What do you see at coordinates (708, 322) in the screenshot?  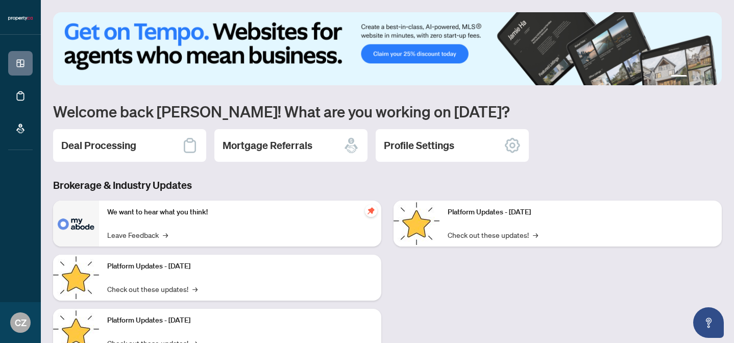 I see `button: Open asap` at bounding box center [708, 322].